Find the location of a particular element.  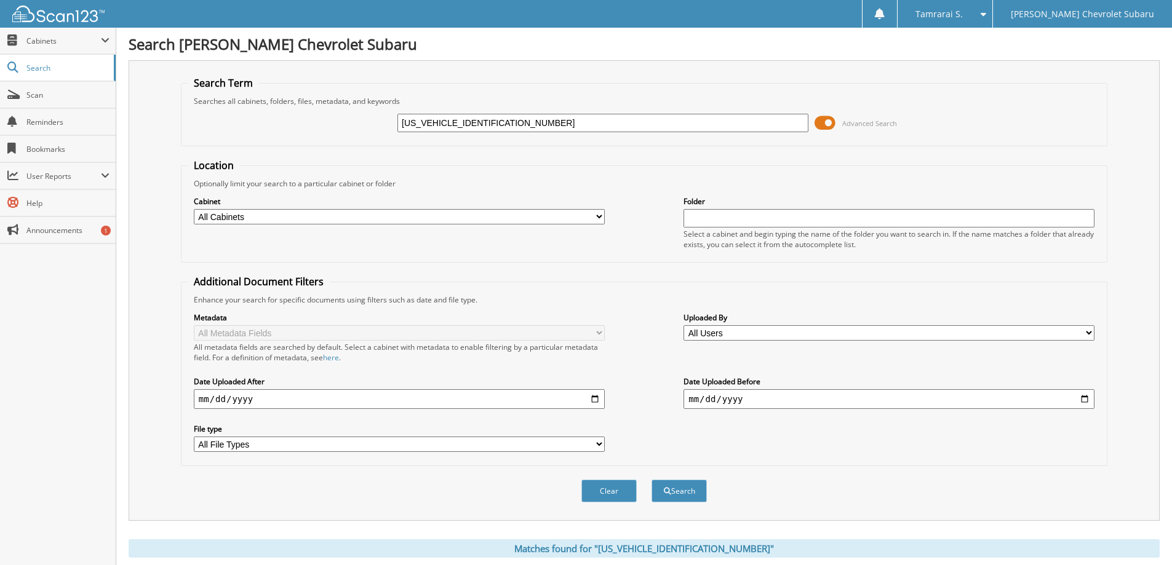

label: Date Uploaded After is located at coordinates (399, 381).